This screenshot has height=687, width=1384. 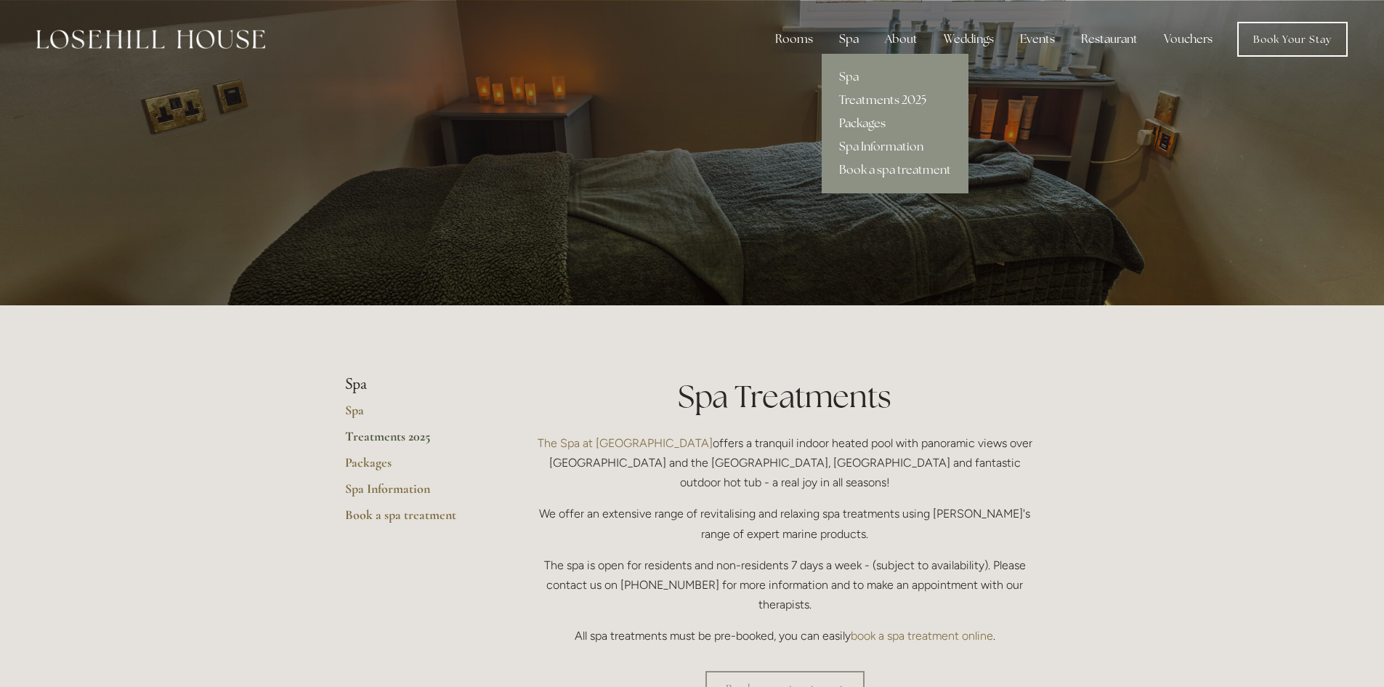 I want to click on p: All spa treatments must be pre-booked, you can easily ., so click(x=785, y=635).